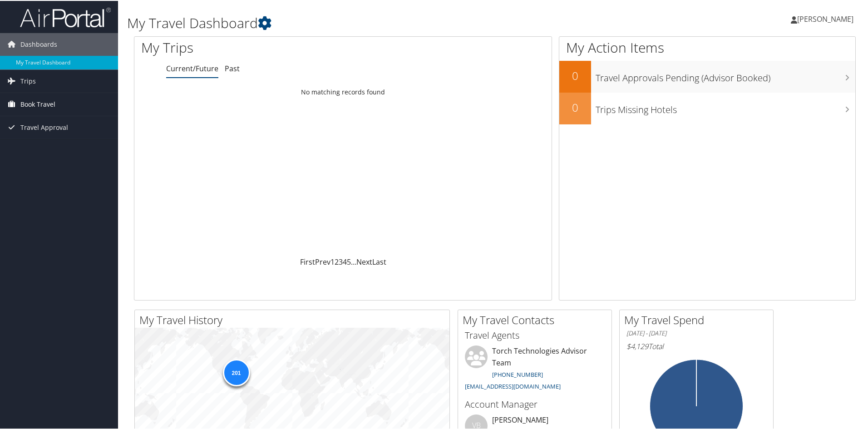  I want to click on span: $4,129, so click(637, 345).